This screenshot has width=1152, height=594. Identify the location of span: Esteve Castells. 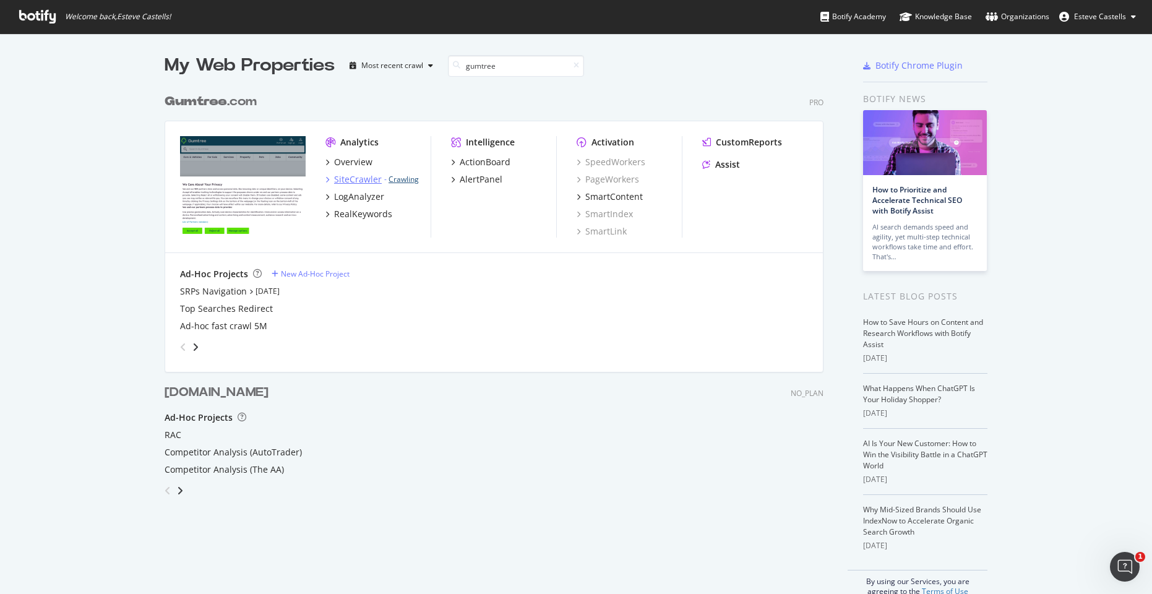
(1100, 16).